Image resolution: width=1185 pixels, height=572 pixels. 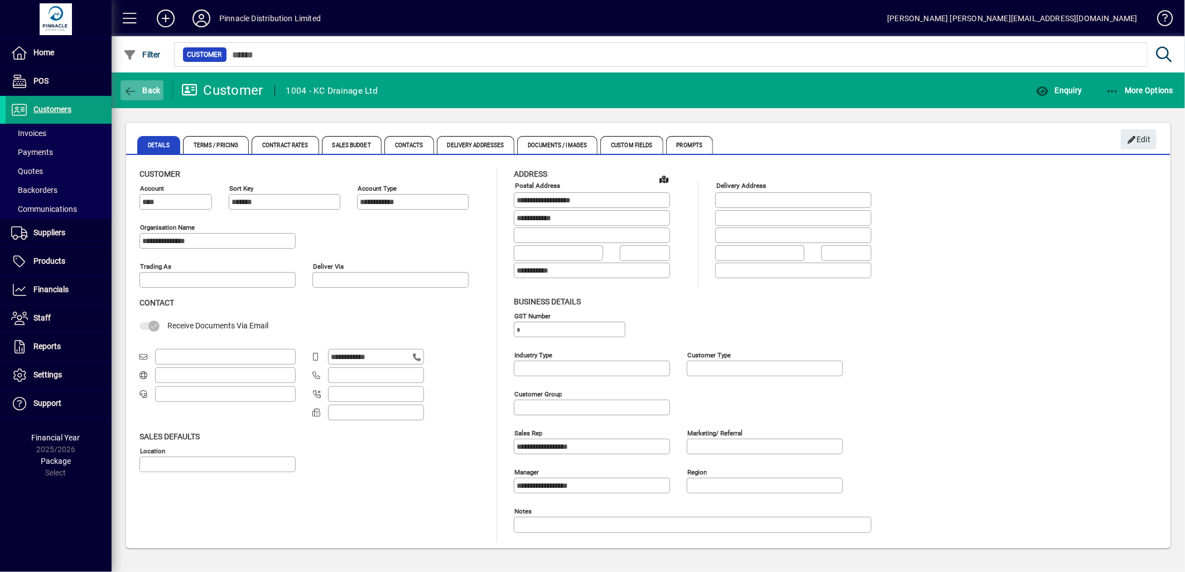 I want to click on span: Reports, so click(x=47, y=347).